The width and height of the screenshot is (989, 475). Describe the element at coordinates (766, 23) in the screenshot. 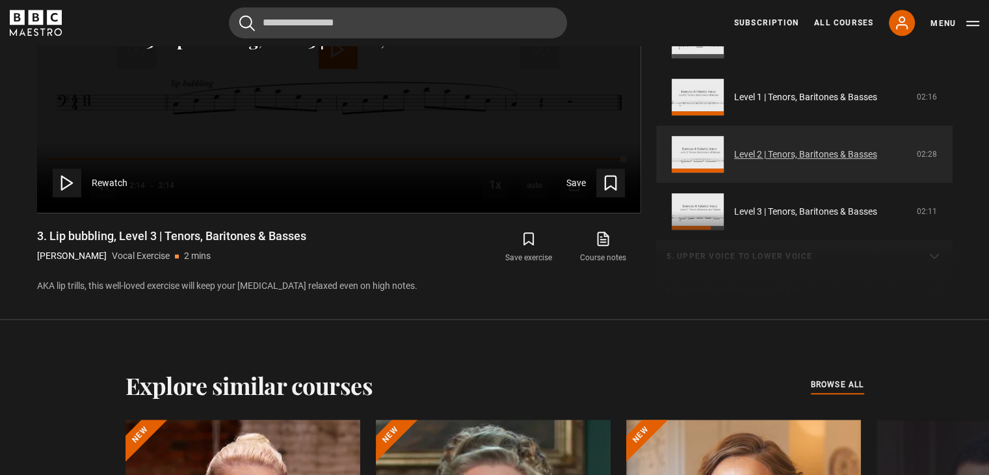

I see `a: Subscription` at that location.